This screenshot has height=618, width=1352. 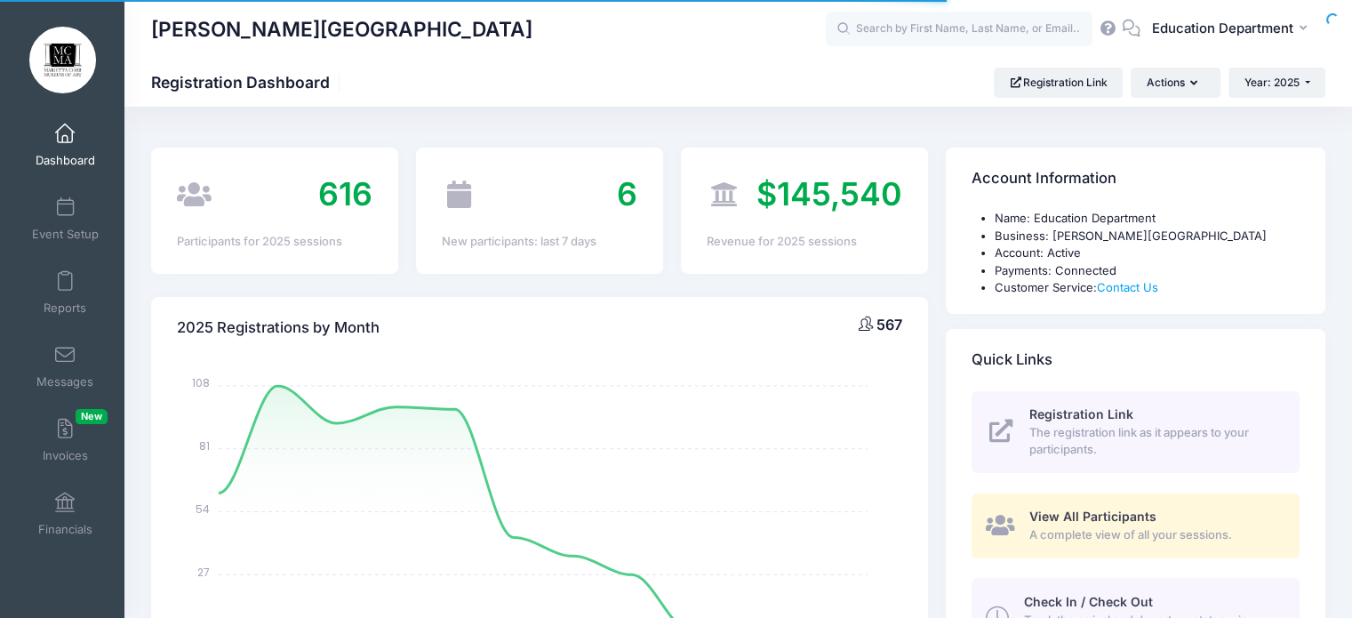 I want to click on span: Messages, so click(x=65, y=381).